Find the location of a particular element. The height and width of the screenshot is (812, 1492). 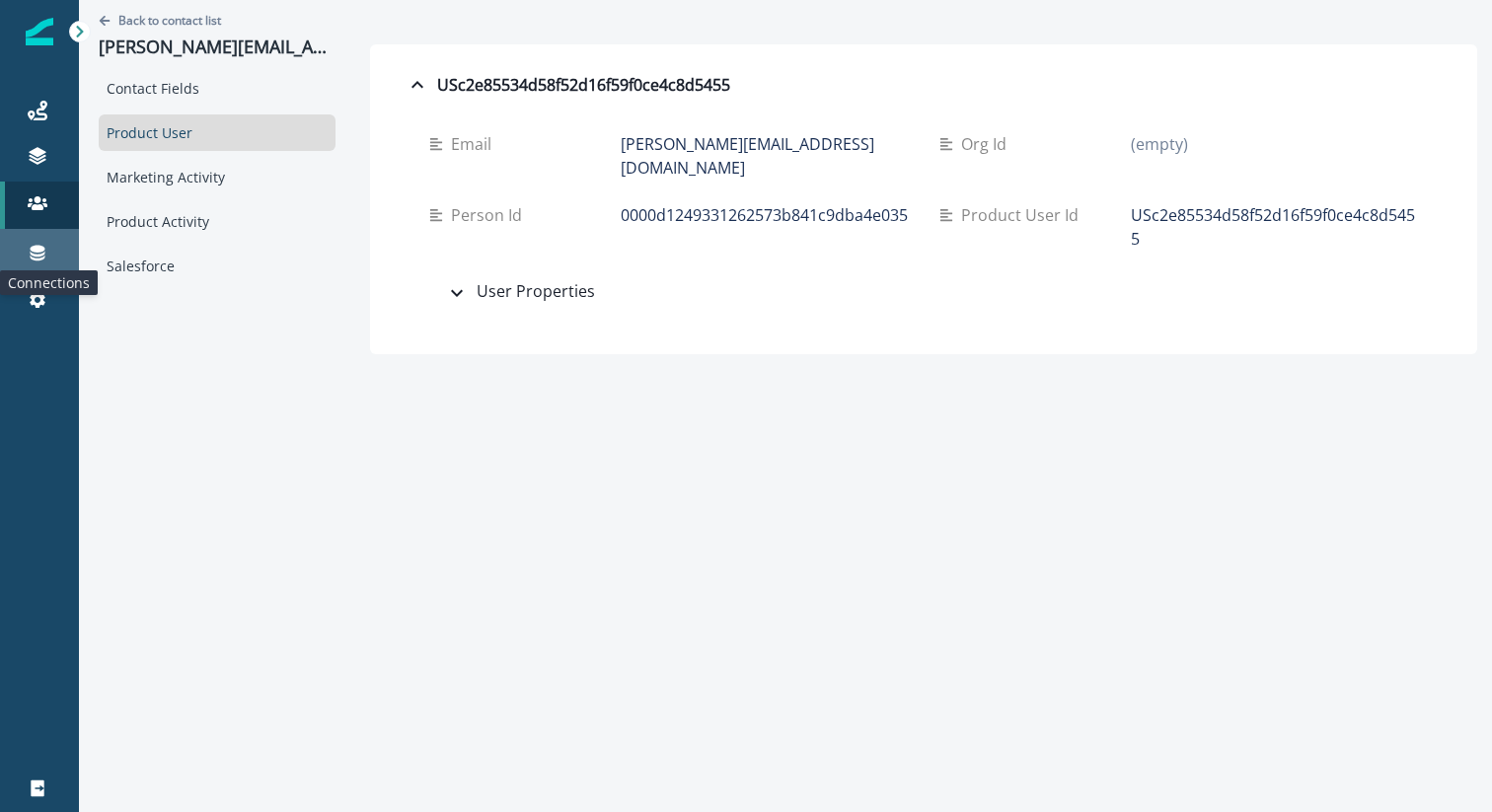

p: Org id is located at coordinates (988, 144).